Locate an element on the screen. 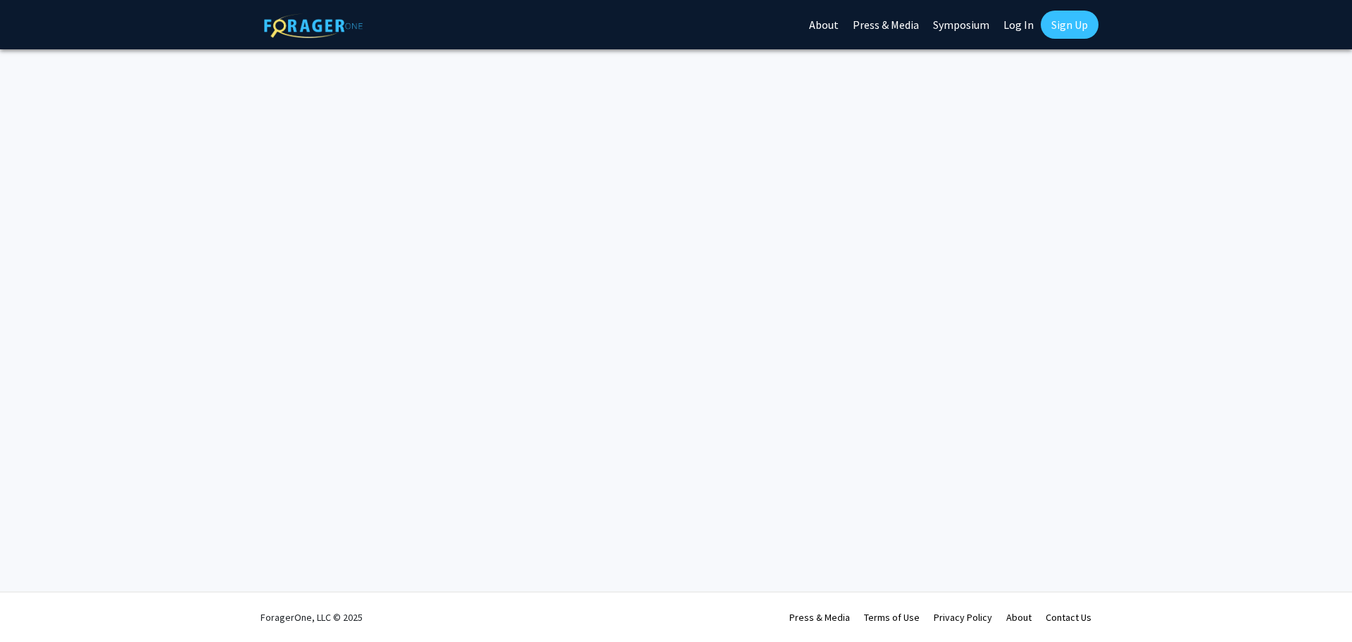 The width and height of the screenshot is (1352, 642). a: Sign Up is located at coordinates (1070, 25).